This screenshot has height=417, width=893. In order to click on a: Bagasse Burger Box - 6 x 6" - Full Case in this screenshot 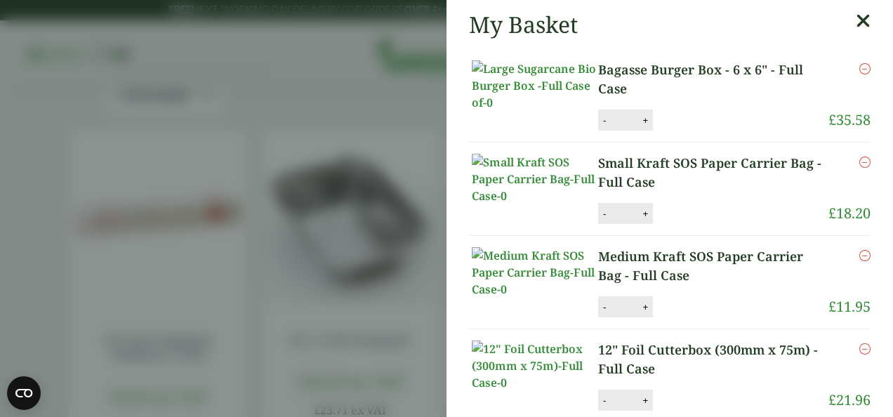, I will do `click(713, 79)`.